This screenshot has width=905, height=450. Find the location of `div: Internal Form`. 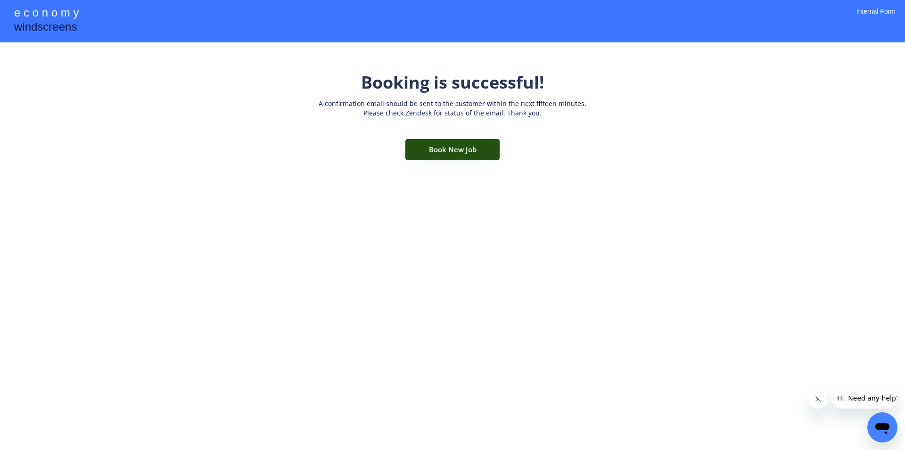

div: Internal Form is located at coordinates (876, 17).